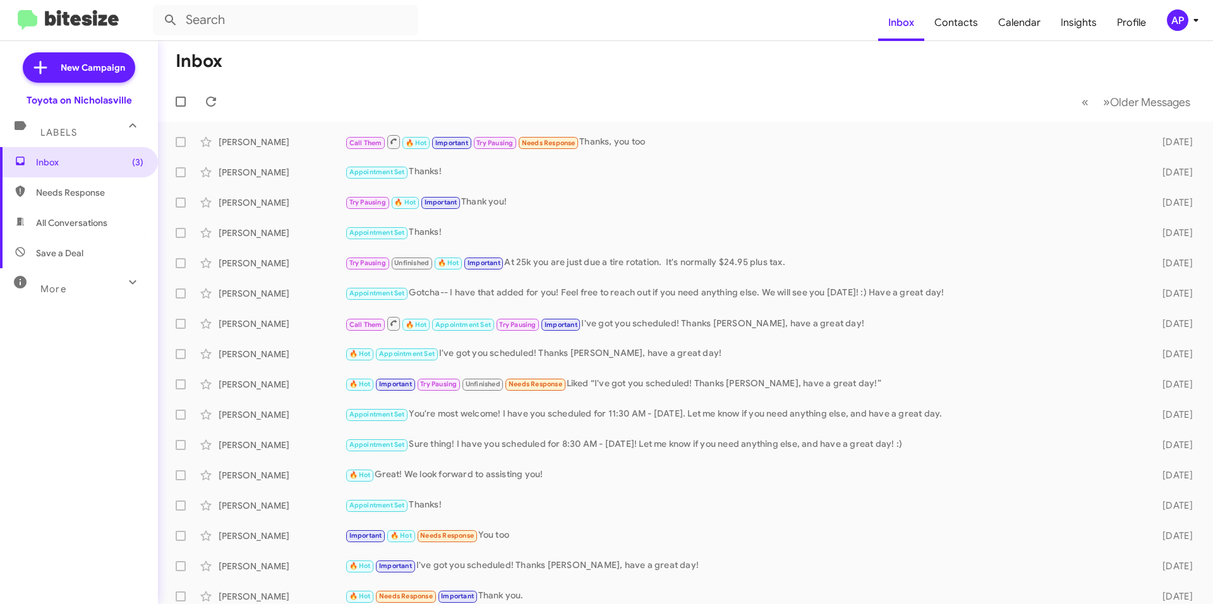 This screenshot has height=604, width=1213. I want to click on span: Profile, so click(1131, 23).